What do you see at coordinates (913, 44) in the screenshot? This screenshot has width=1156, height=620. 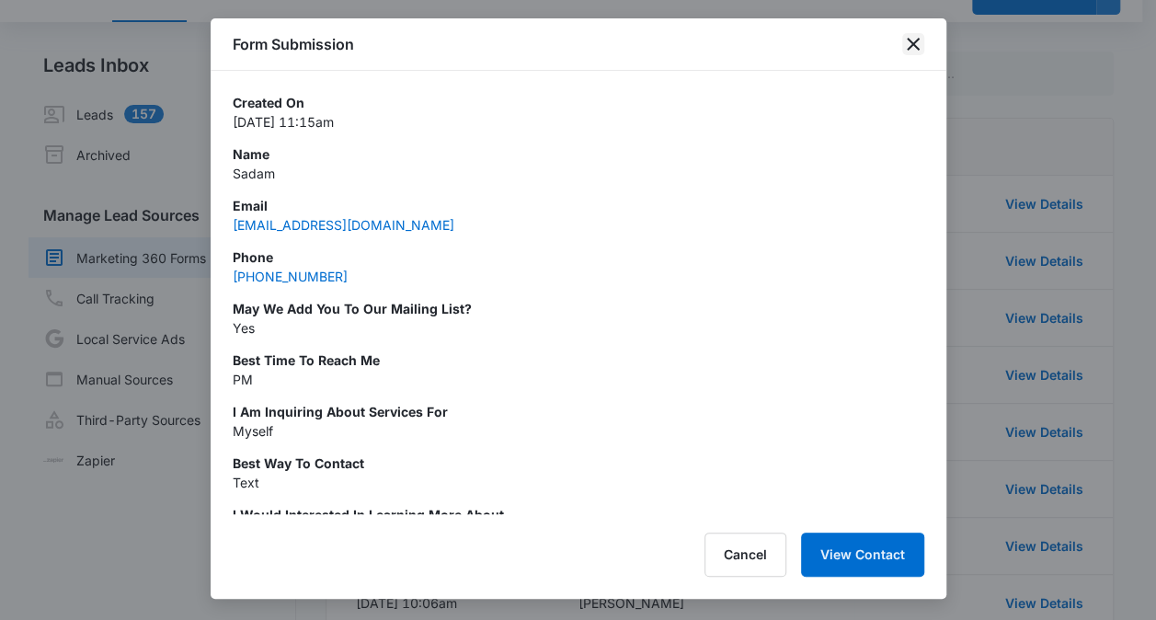 I see `button: close` at bounding box center [913, 44].